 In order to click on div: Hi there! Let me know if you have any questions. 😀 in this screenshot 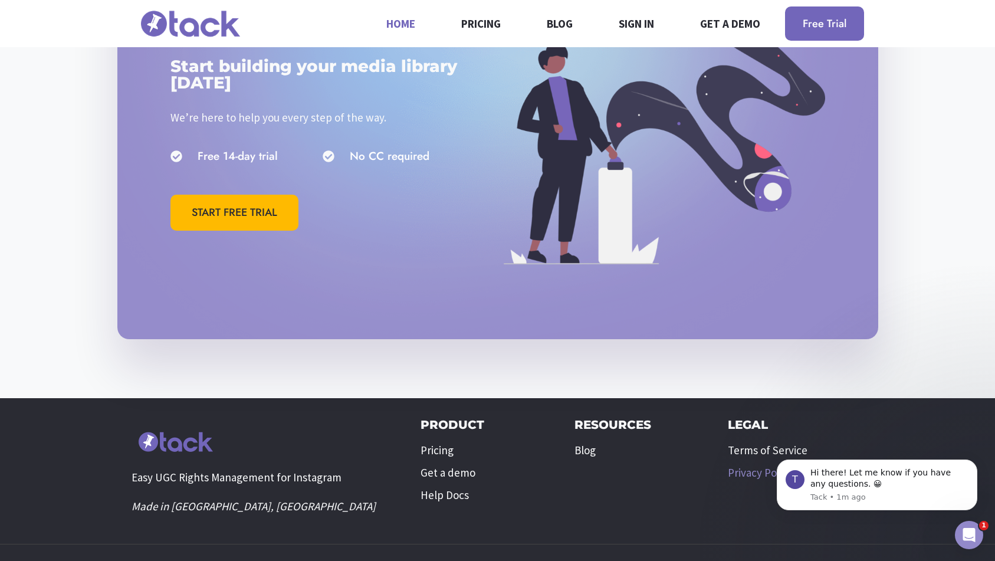, I will do `click(130, 37)`.